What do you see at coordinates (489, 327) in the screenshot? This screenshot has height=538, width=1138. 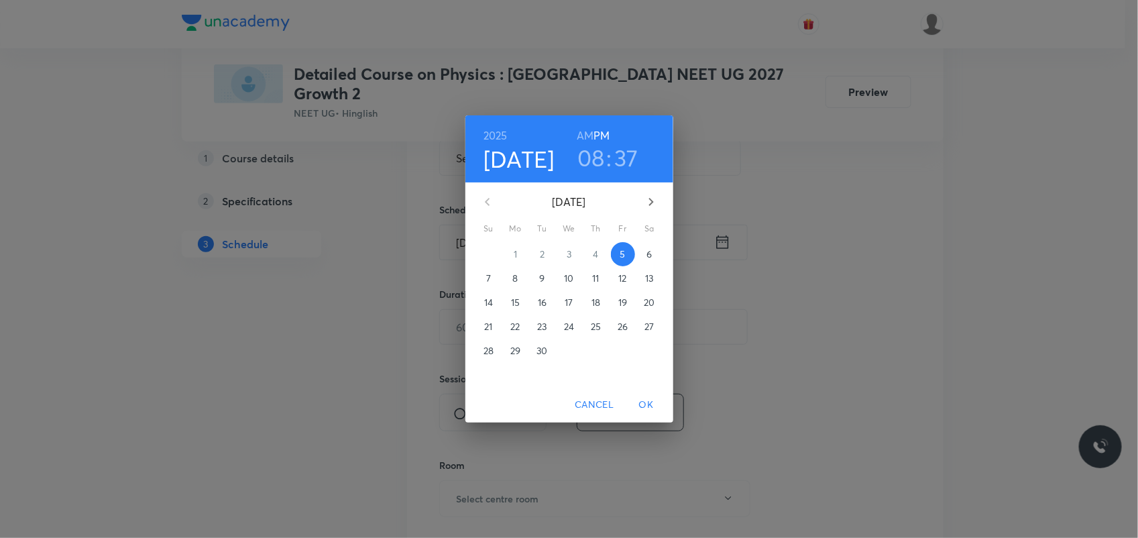 I see `button: 21` at bounding box center [489, 327].